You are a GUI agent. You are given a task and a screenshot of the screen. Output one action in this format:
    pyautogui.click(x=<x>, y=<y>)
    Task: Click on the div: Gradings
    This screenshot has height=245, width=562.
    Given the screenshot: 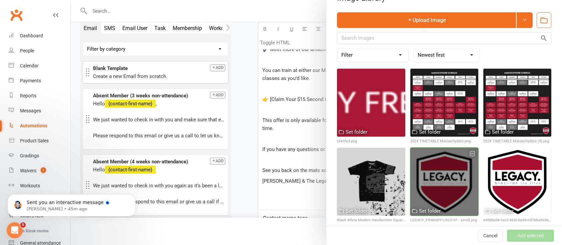 What is the action you would take?
    pyautogui.click(x=29, y=156)
    